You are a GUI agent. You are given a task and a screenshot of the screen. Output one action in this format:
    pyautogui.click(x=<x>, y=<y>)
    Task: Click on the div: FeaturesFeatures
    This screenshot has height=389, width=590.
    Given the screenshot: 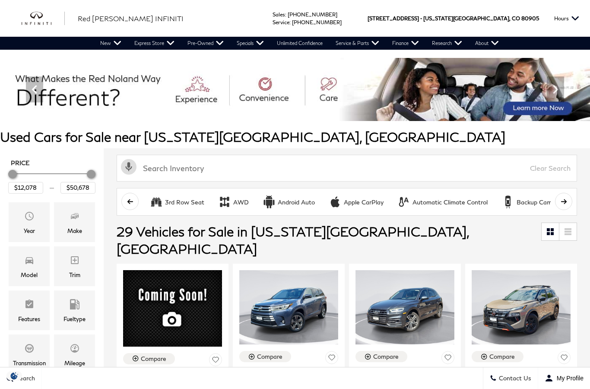 What is the action you would take?
    pyautogui.click(x=29, y=310)
    